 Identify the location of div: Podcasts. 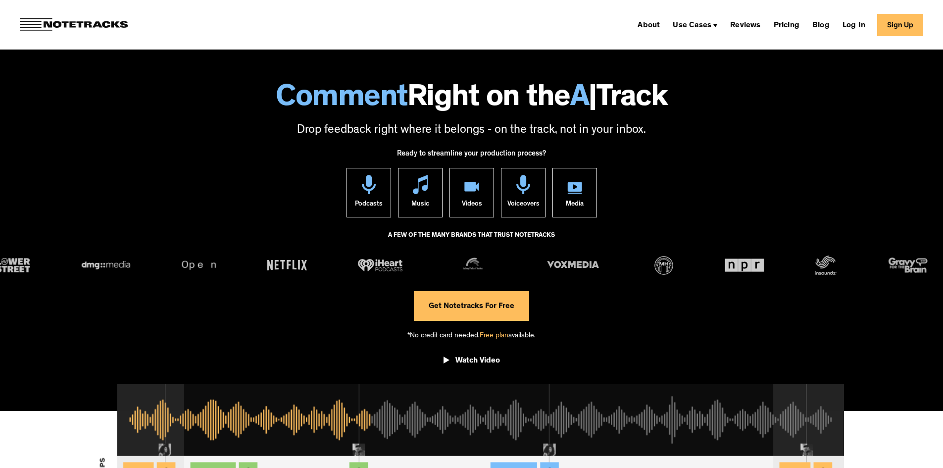
(369, 205).